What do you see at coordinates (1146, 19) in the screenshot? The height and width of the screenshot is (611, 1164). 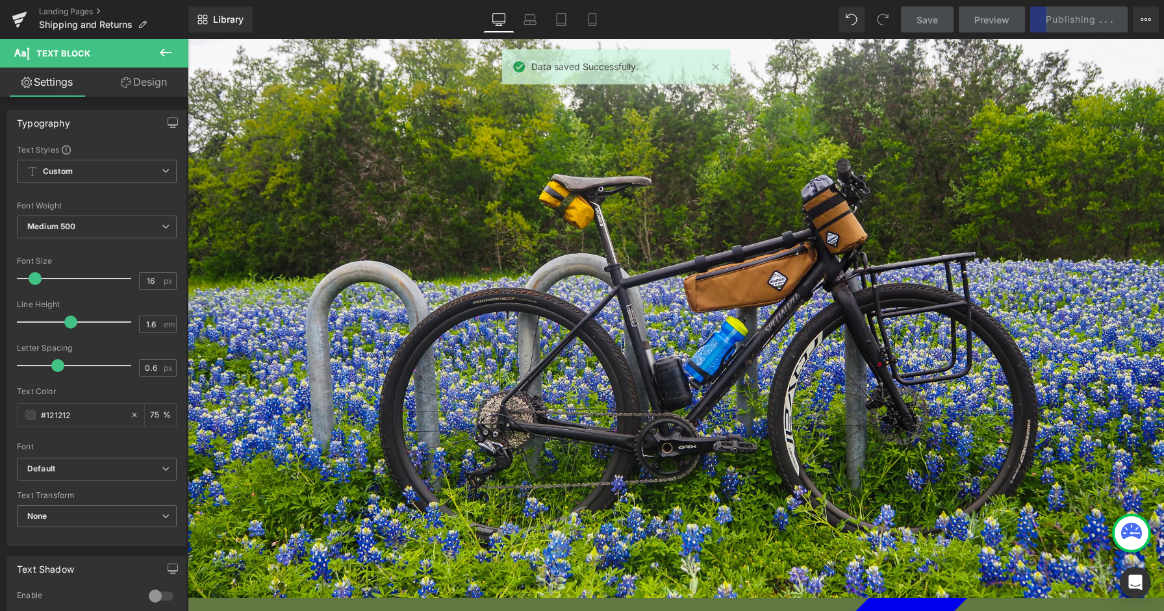 I see `button: More` at bounding box center [1146, 19].